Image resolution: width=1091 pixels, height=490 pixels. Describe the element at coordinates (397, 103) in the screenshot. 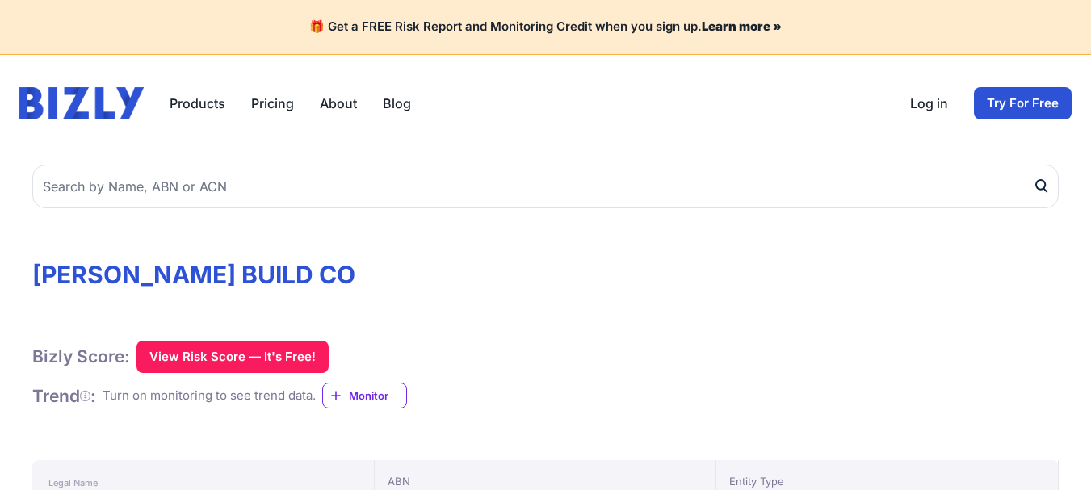

I see `a: Blog` at that location.